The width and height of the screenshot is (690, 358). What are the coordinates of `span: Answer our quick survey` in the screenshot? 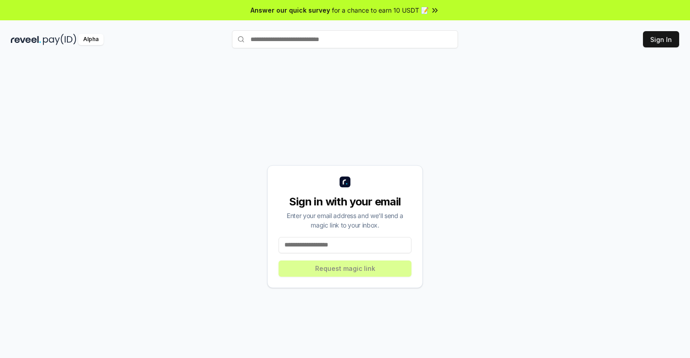 It's located at (290, 10).